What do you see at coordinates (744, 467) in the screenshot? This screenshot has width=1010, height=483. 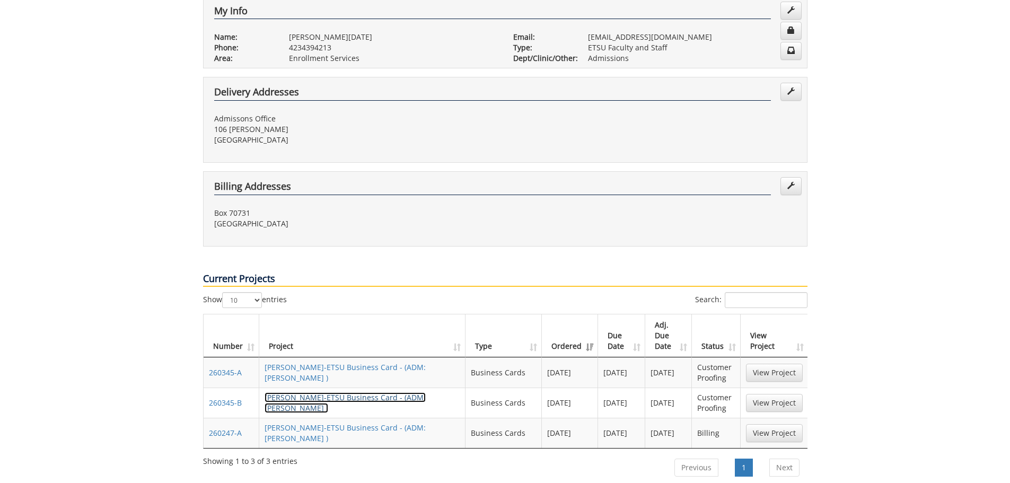 I see `a: 1` at bounding box center [744, 467].